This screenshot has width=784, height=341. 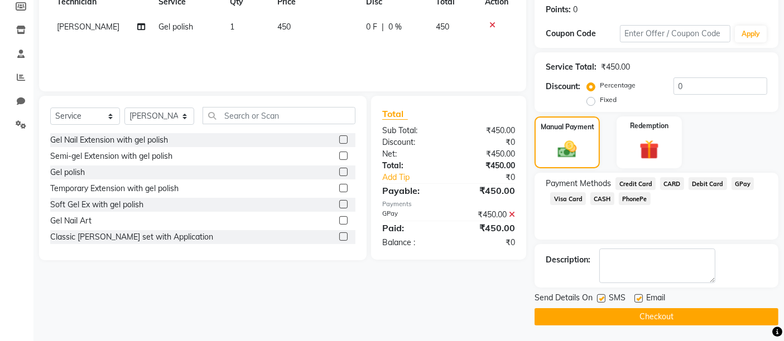 I want to click on div: Sub Total:, so click(x=411, y=131).